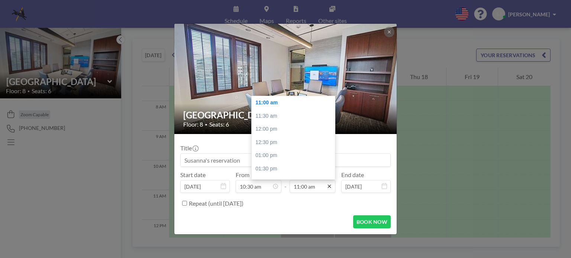  Describe the element at coordinates (189, 148) in the screenshot. I see `label: Title` at that location.